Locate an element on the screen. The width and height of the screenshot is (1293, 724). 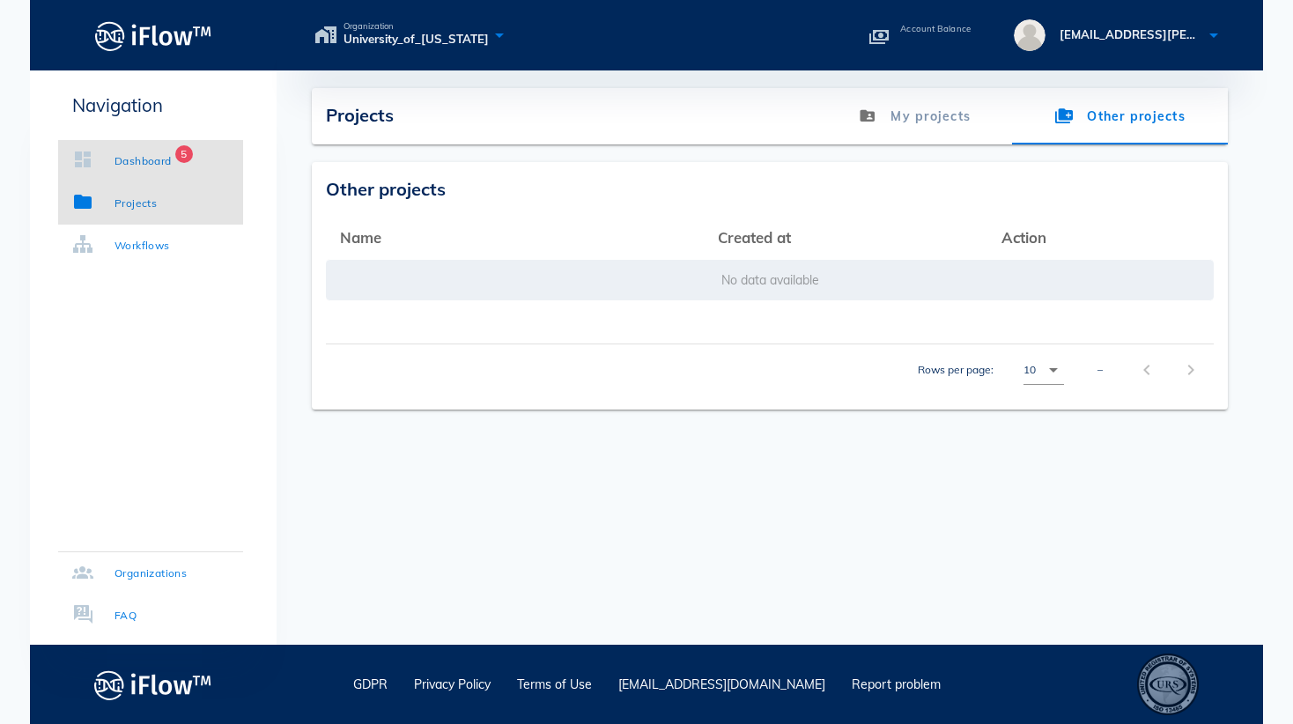
a: Report problem is located at coordinates (896, 684).